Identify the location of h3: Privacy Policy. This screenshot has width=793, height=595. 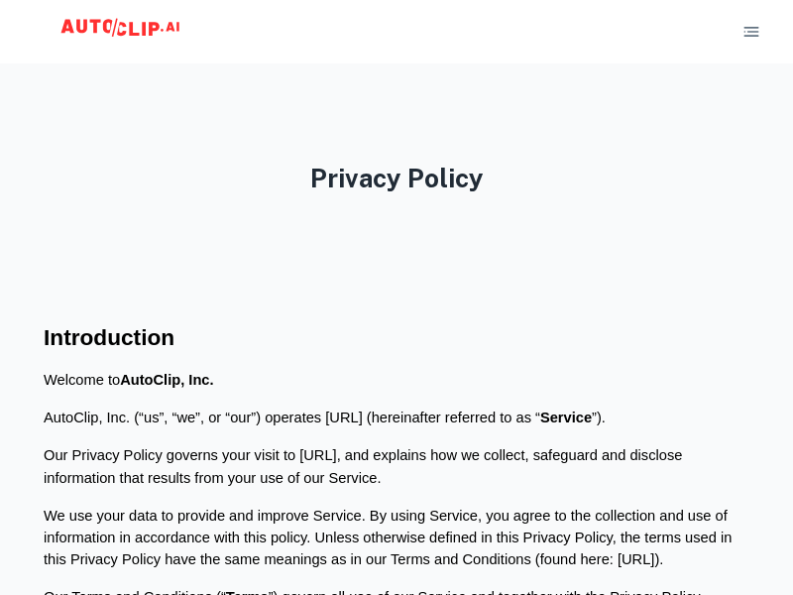
(397, 177).